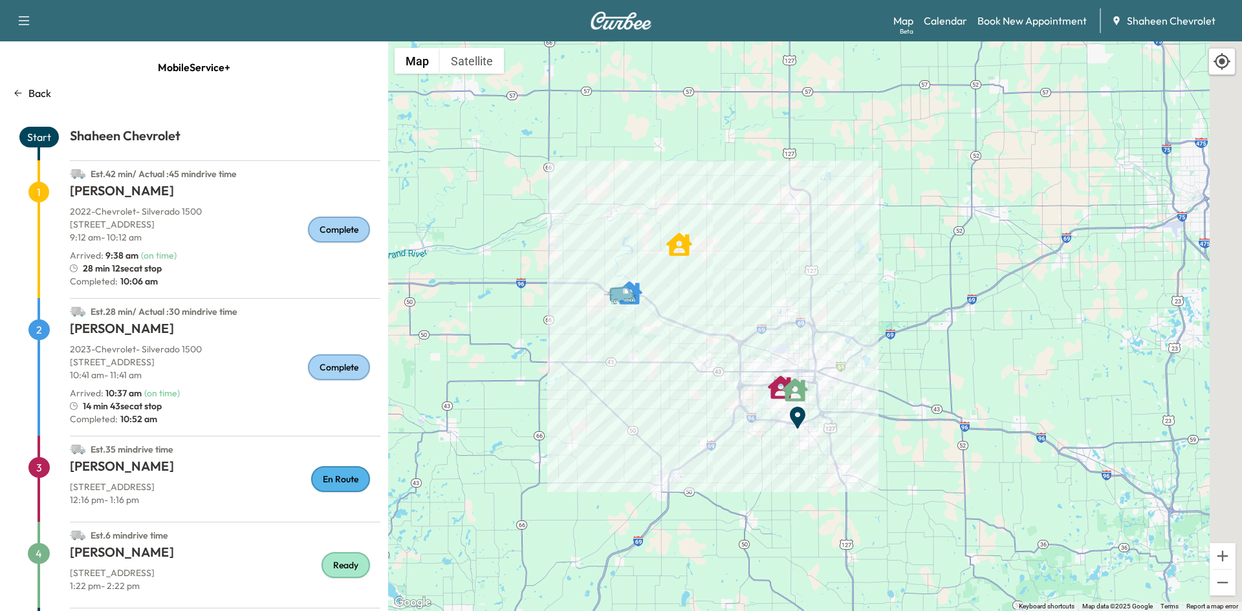  Describe the element at coordinates (122, 269) in the screenshot. I see `span: 28 min 12sec at stop` at that location.